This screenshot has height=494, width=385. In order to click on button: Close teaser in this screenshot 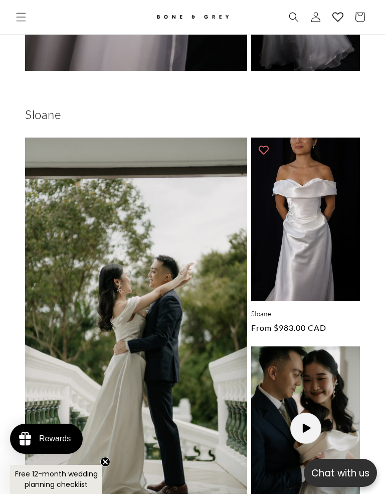, I will do `click(105, 462)`.